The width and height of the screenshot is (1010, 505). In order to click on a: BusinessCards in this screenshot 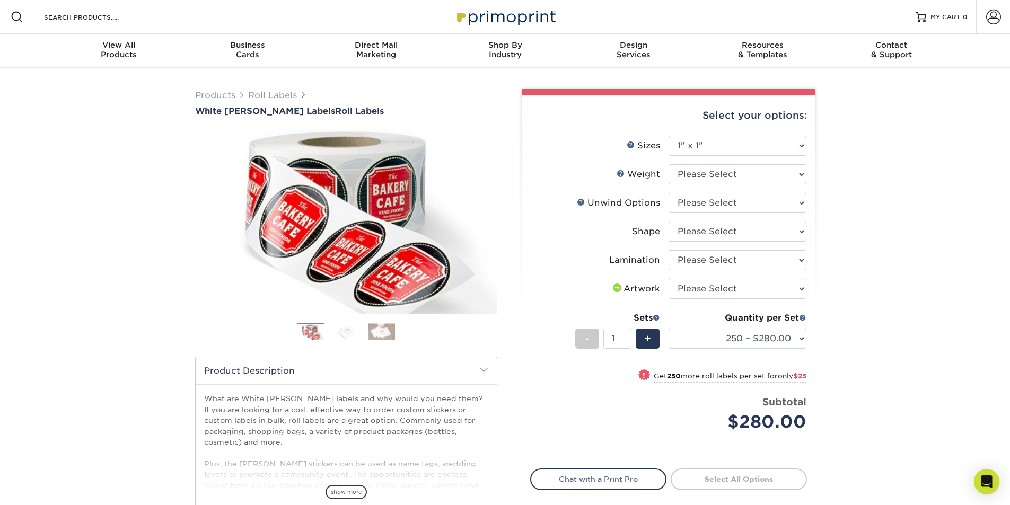, I will do `click(247, 51)`.